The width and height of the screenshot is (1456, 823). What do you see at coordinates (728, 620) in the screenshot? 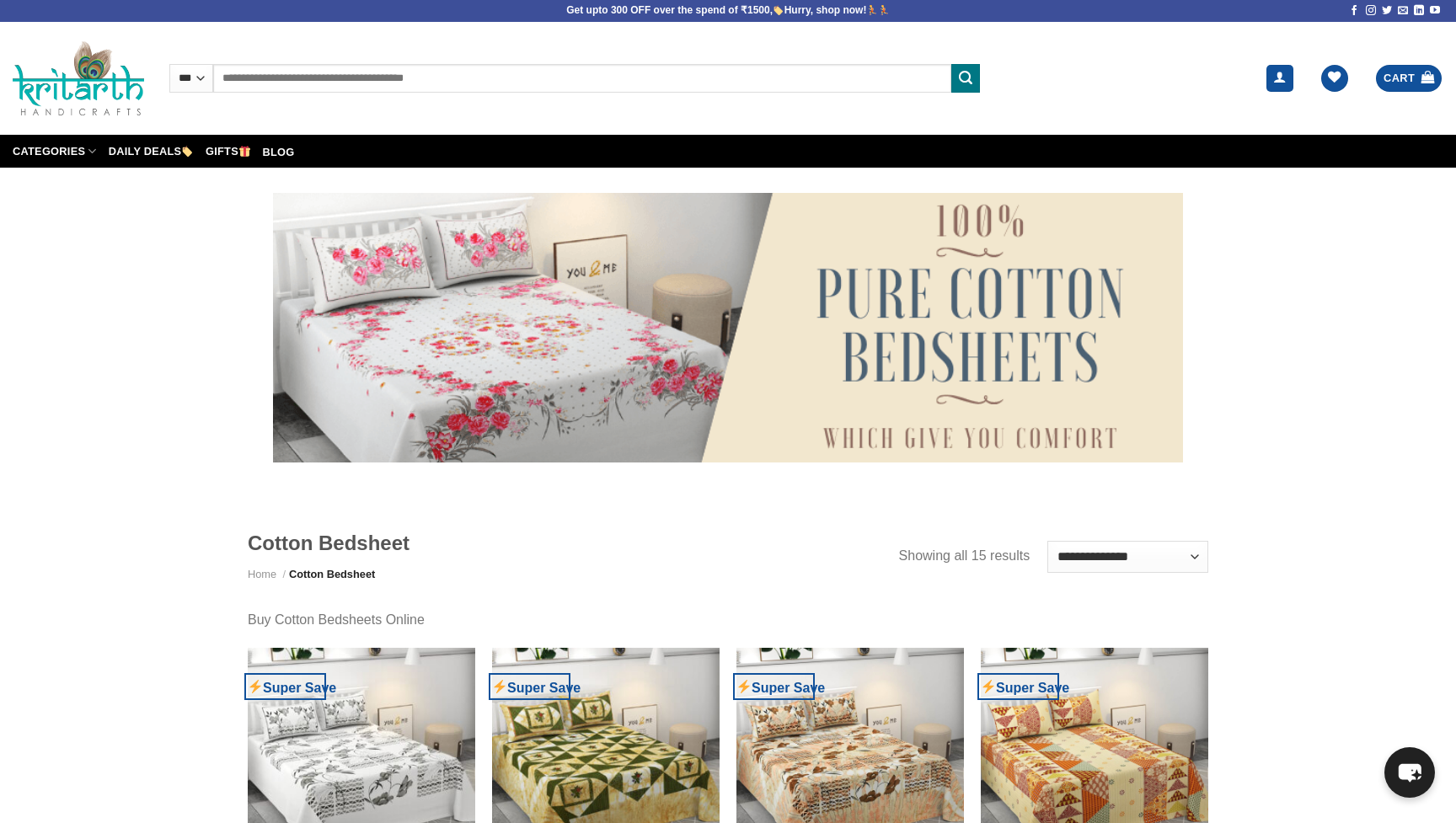
I see `p: Buy Cotton Bedsheets Online` at bounding box center [728, 620].